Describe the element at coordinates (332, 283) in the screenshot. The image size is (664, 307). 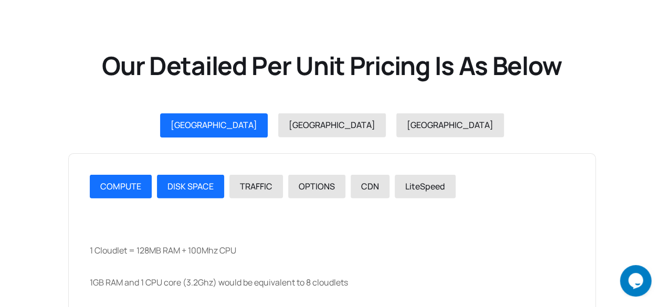
I see `p: 1GB RAM and 1 CPU core (3.2Ghz) would be equivalent to 8 cloudlets` at that location.